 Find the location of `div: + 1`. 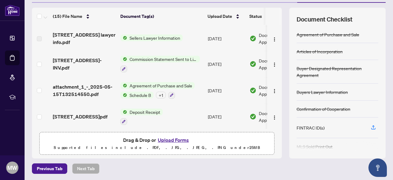

div: + 1 is located at coordinates (161, 95).